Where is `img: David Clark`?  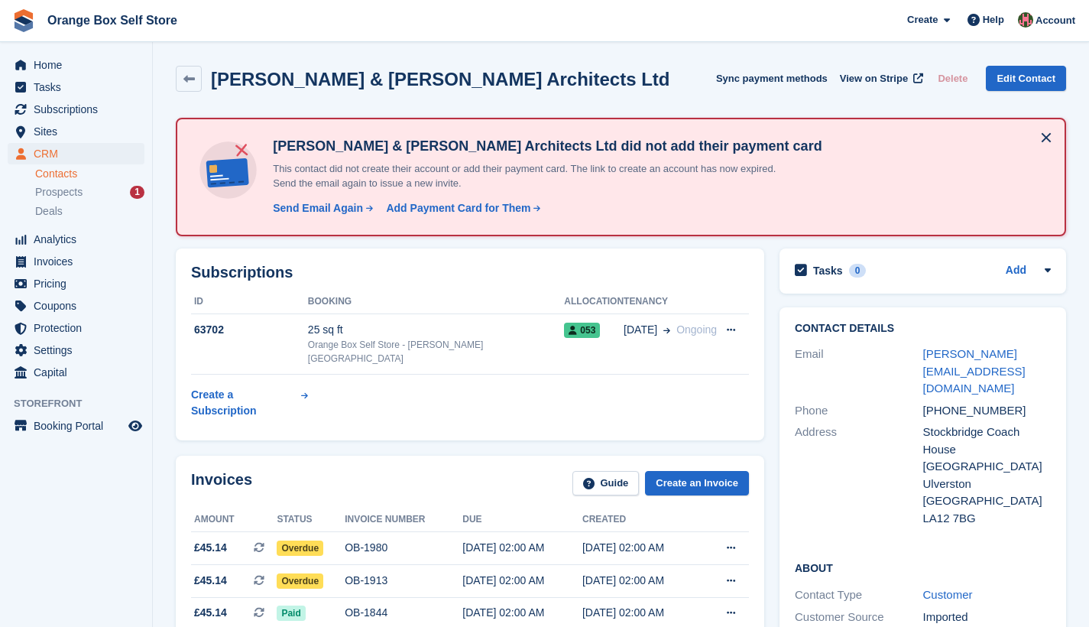 img: David Clark is located at coordinates (1026, 20).